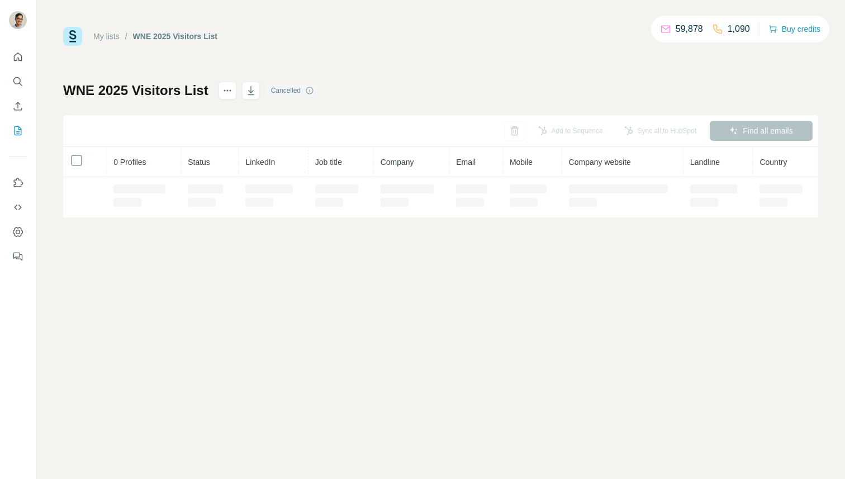 This screenshot has height=479, width=845. I want to click on div: Cancelled, so click(292, 90).